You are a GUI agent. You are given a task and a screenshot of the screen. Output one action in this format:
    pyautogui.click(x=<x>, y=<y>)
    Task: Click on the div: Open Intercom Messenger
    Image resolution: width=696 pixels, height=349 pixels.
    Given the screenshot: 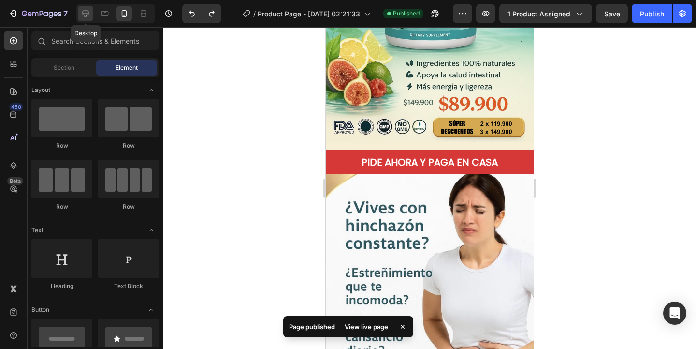 What is the action you would take?
    pyautogui.click(x=675, y=313)
    